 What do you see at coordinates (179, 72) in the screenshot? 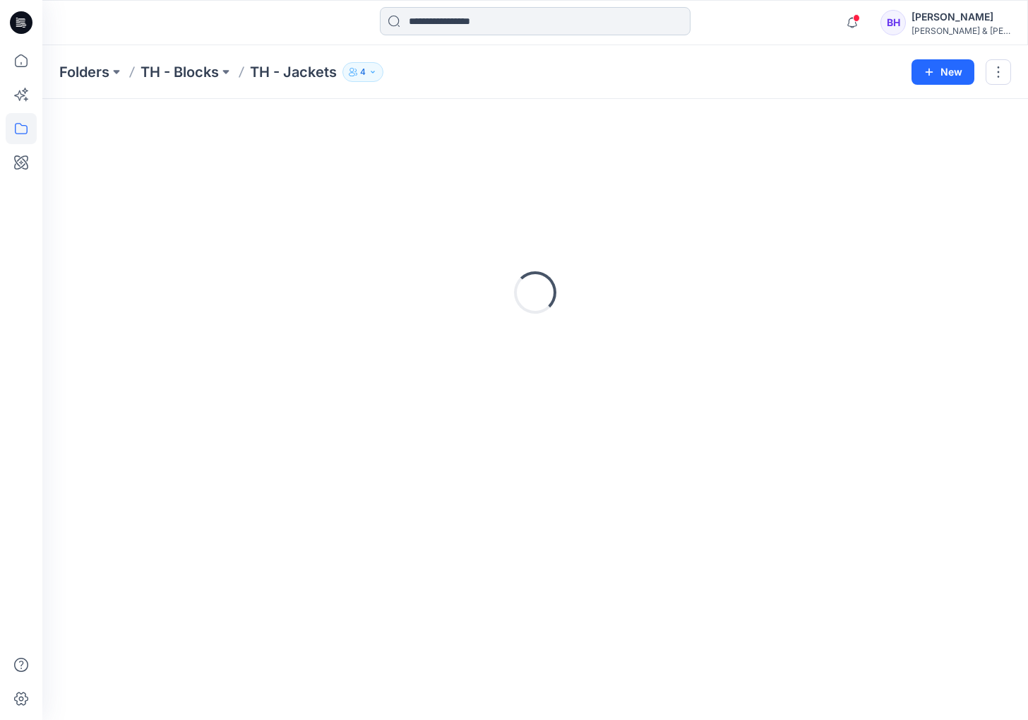
I see `a: TH - Blocks` at bounding box center [179, 72].